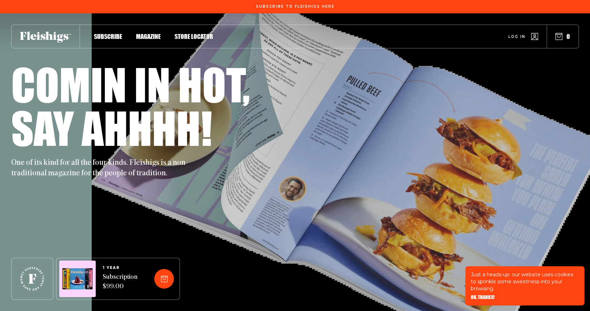 This screenshot has width=590, height=311. I want to click on span: Magazine, so click(148, 36).